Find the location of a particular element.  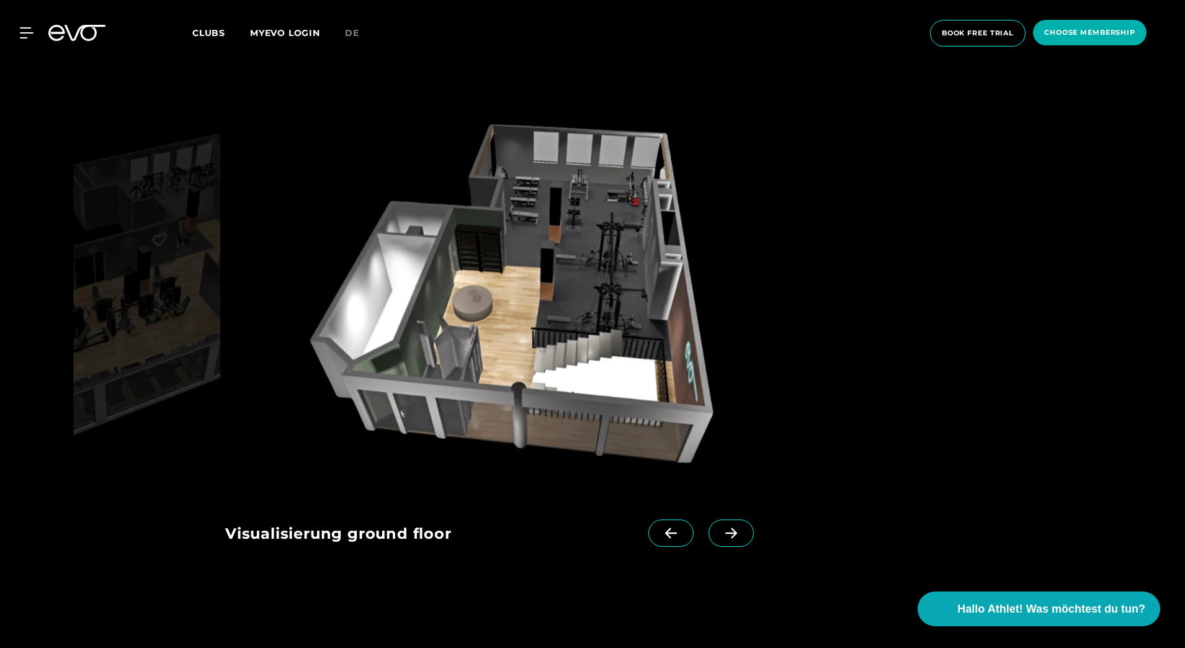

span: book free trial is located at coordinates (978, 33).